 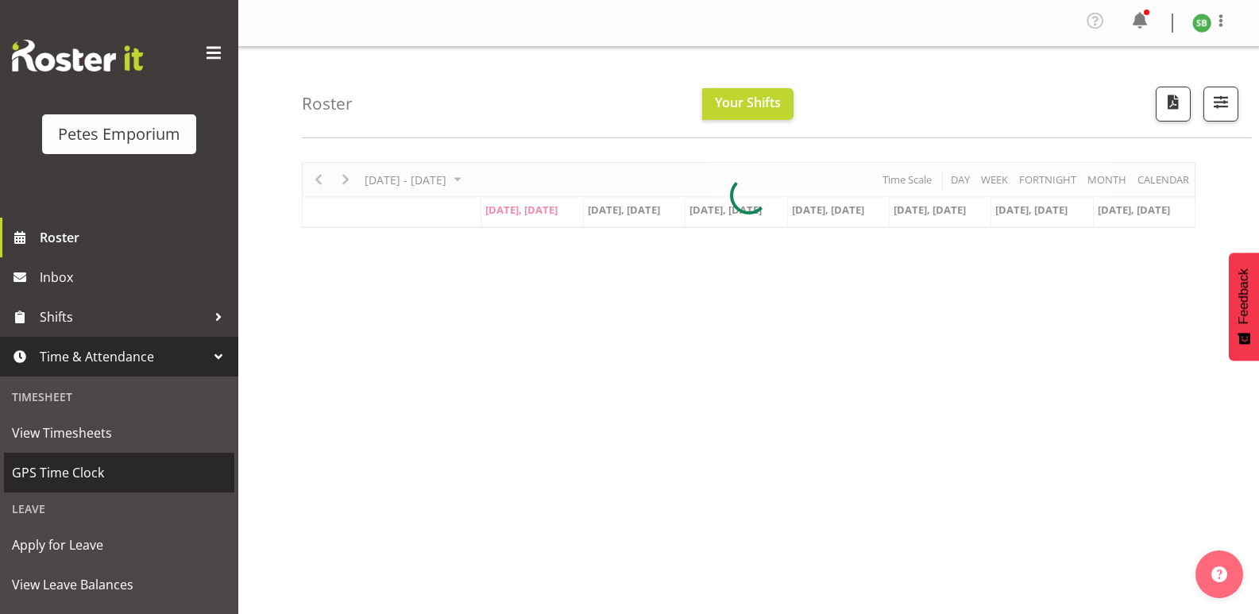 I want to click on img: stephanie-burden9828.jpg, so click(x=1202, y=23).